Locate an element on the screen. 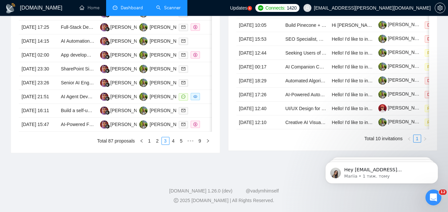  li: Next 5 Pages is located at coordinates (190, 141).